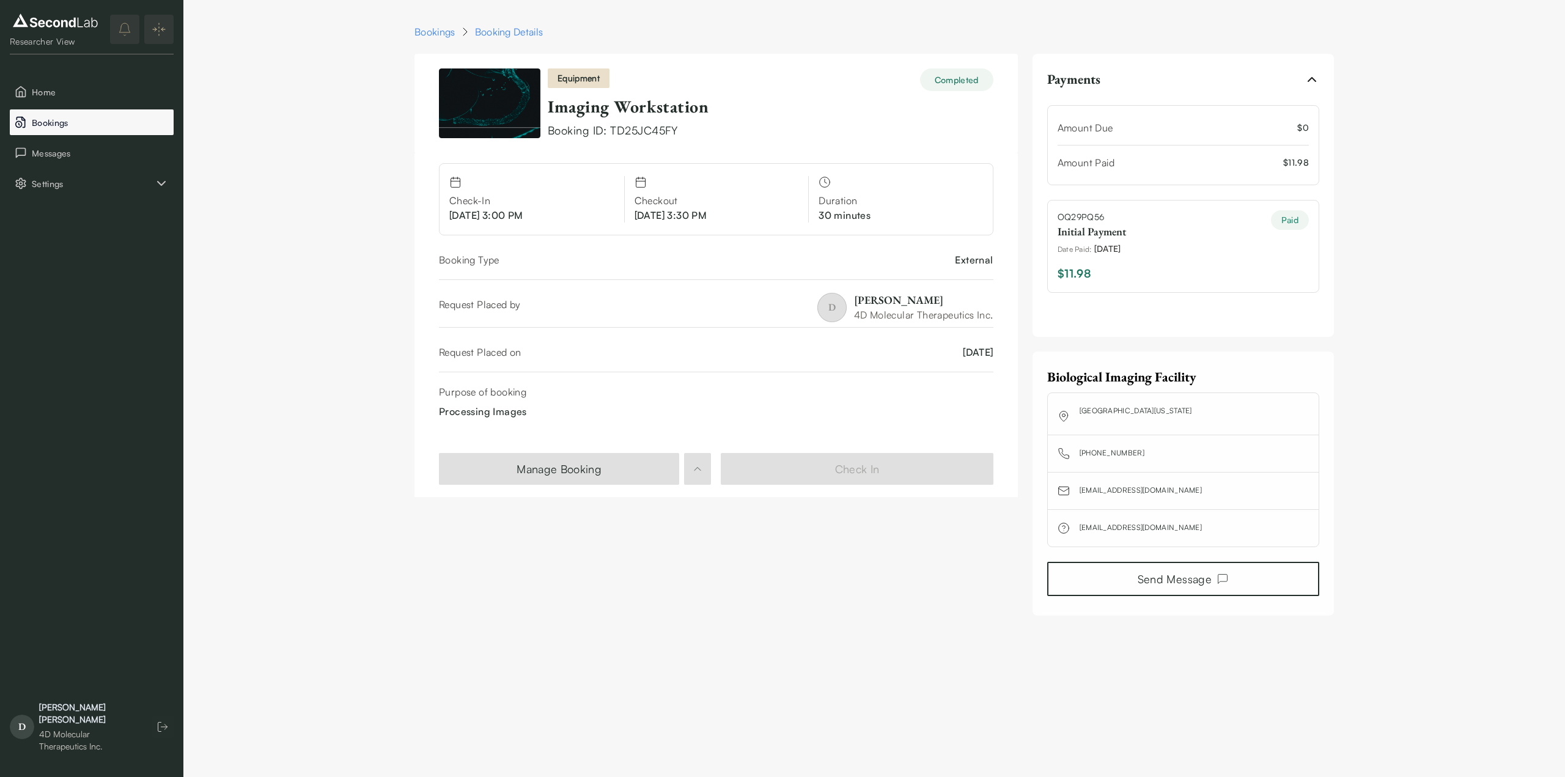  Describe the element at coordinates (92, 153) in the screenshot. I see `a: Messages` at that location.